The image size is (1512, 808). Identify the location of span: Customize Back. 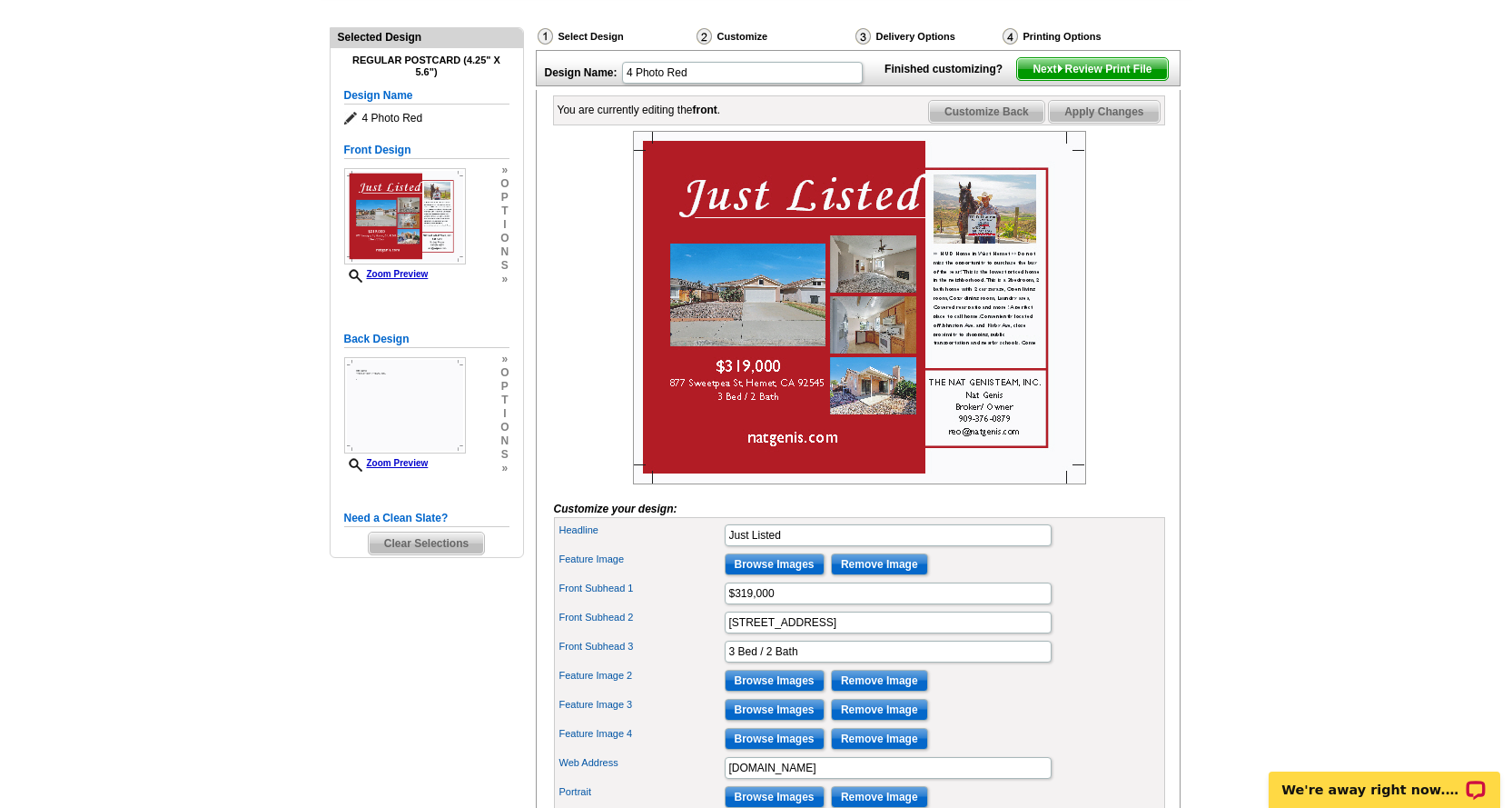
(986, 112).